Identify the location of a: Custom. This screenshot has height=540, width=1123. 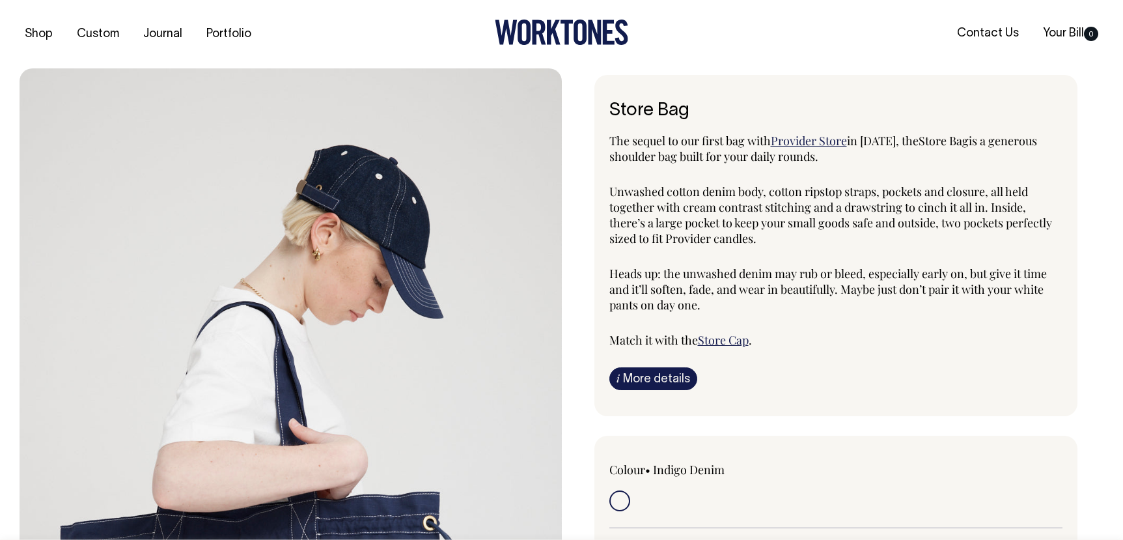
(98, 34).